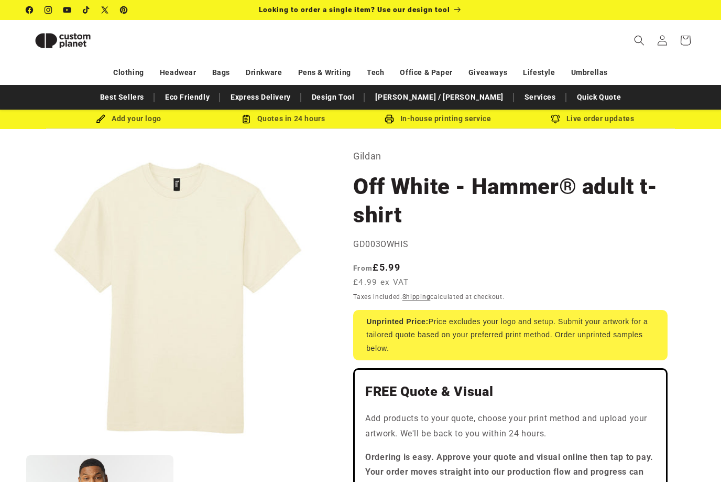 This screenshot has height=482, width=721. What do you see at coordinates (178, 72) in the screenshot?
I see `a: Headwear` at bounding box center [178, 72].